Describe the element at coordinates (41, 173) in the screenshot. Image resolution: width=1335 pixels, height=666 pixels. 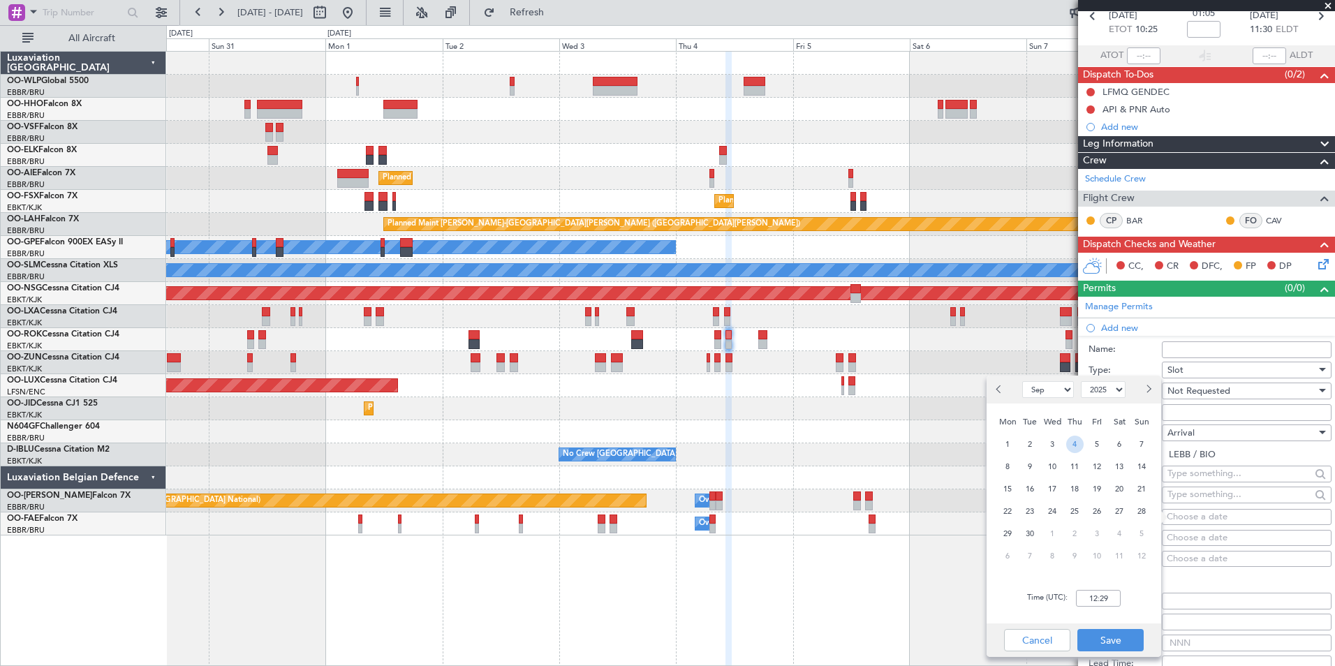
I see `a: OO-AIEFalcon 7X` at that location.